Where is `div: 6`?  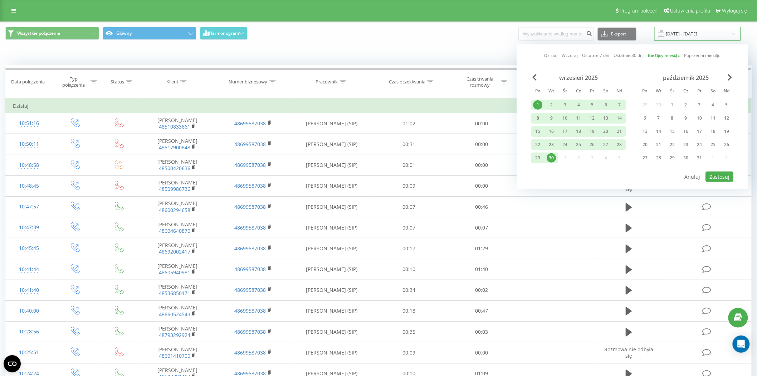 div: 6 is located at coordinates (646, 118).